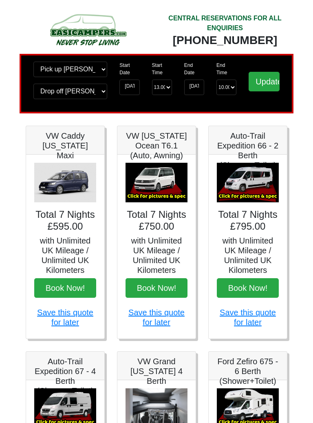 The height and width of the screenshot is (423, 313). What do you see at coordinates (162, 69) in the screenshot?
I see `label: Start Time` at bounding box center [162, 69].